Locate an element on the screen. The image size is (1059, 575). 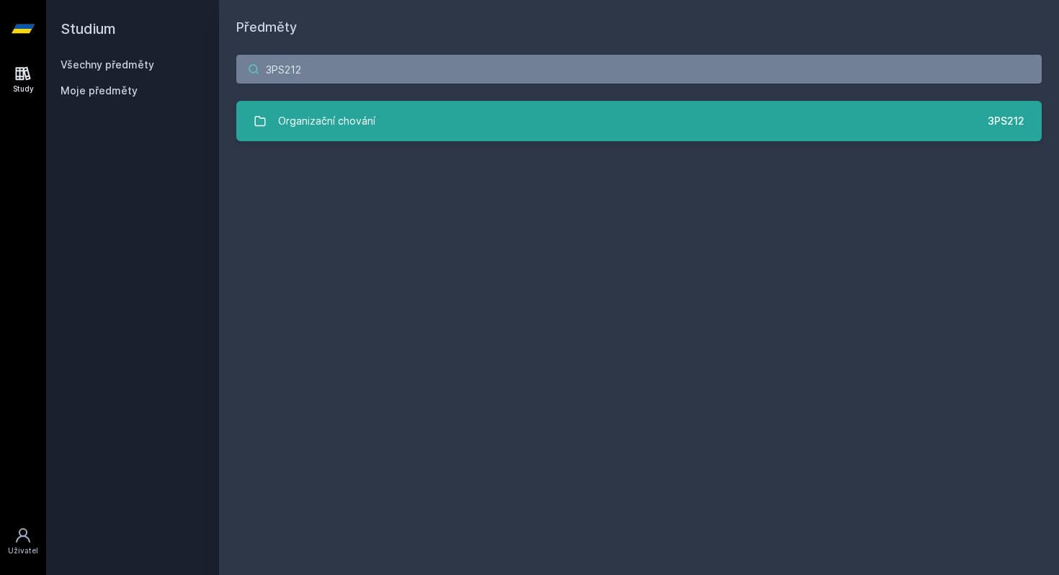
a: Všechny předměty is located at coordinates (107, 64).